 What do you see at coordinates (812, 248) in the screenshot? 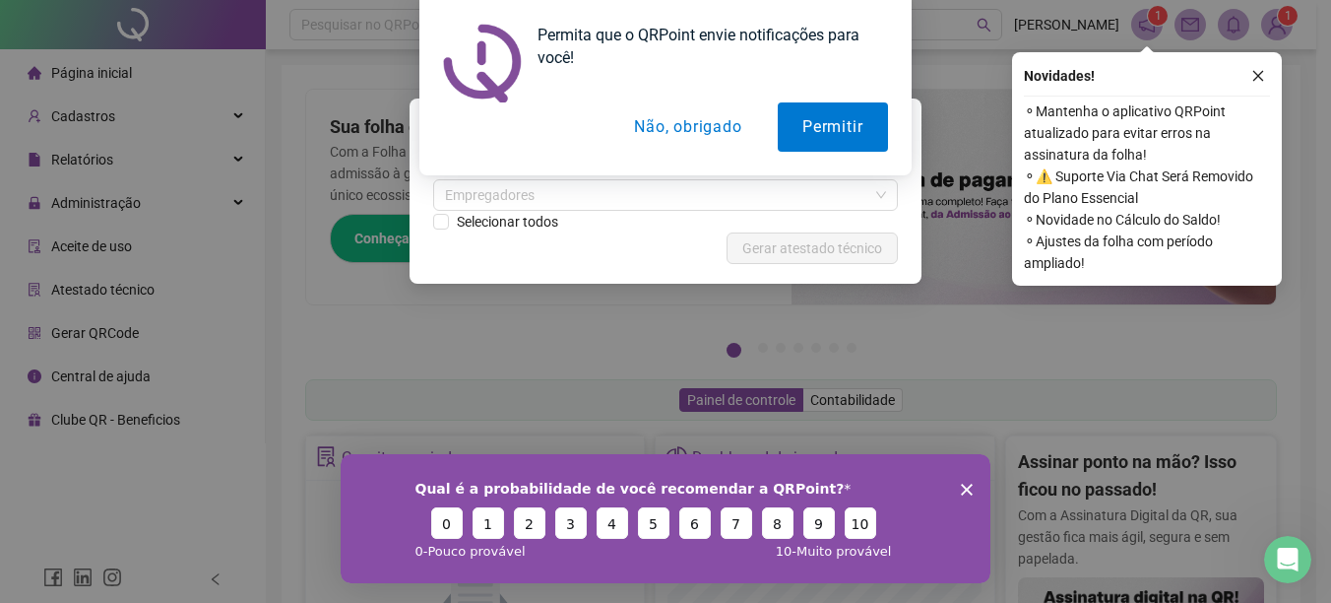
I see `button: Gerar atestado técnico` at bounding box center [812, 248].